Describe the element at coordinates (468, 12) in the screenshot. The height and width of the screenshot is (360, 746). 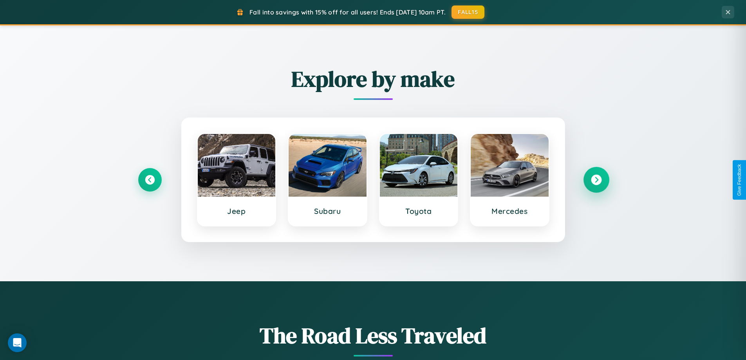
I see `button: FALL15` at that location.